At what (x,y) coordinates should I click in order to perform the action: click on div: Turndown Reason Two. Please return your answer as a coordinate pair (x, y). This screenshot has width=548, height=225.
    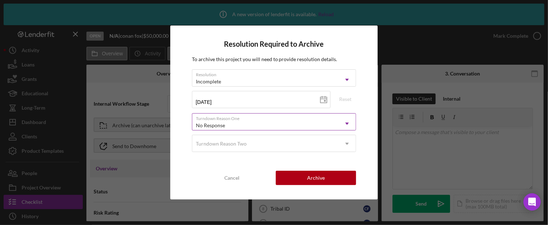
    Looking at the image, I should click on (221, 144).